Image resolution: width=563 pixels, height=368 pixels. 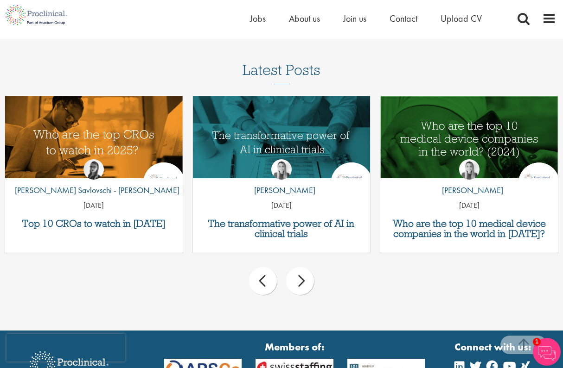 What do you see at coordinates (94, 142) in the screenshot?
I see `img: Top 10 CROs 2025 | Proclinical` at bounding box center [94, 142].